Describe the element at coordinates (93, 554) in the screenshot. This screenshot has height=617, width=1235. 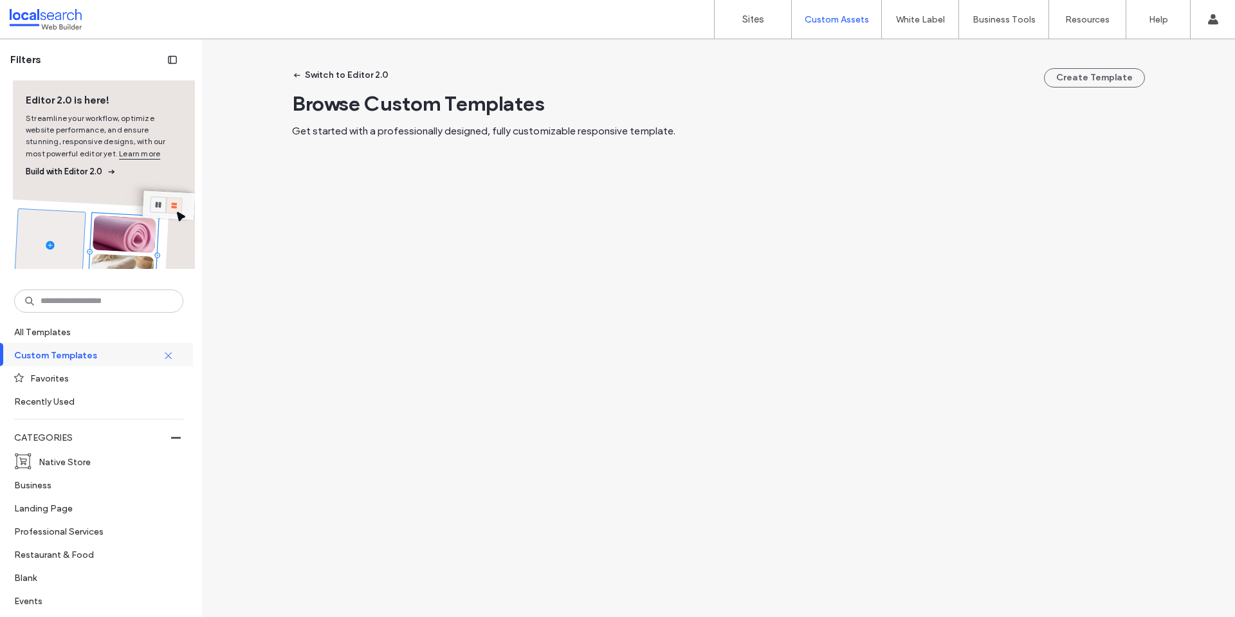
I see `label: Restaurant & Food` at that location.